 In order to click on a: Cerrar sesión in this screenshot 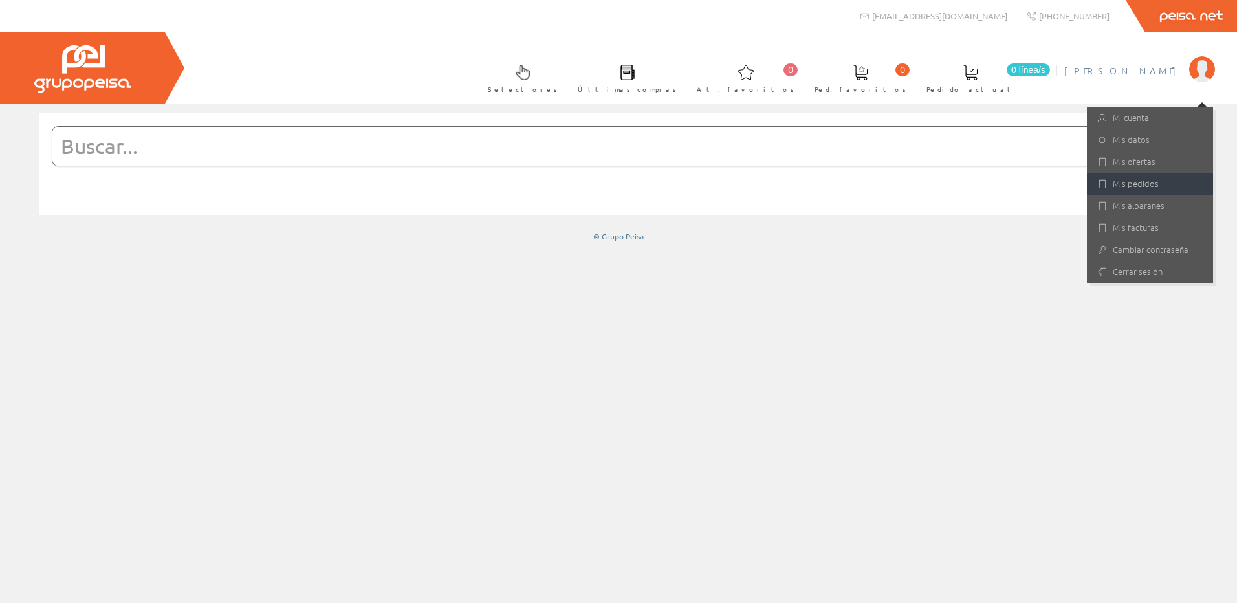, I will do `click(1150, 272)`.